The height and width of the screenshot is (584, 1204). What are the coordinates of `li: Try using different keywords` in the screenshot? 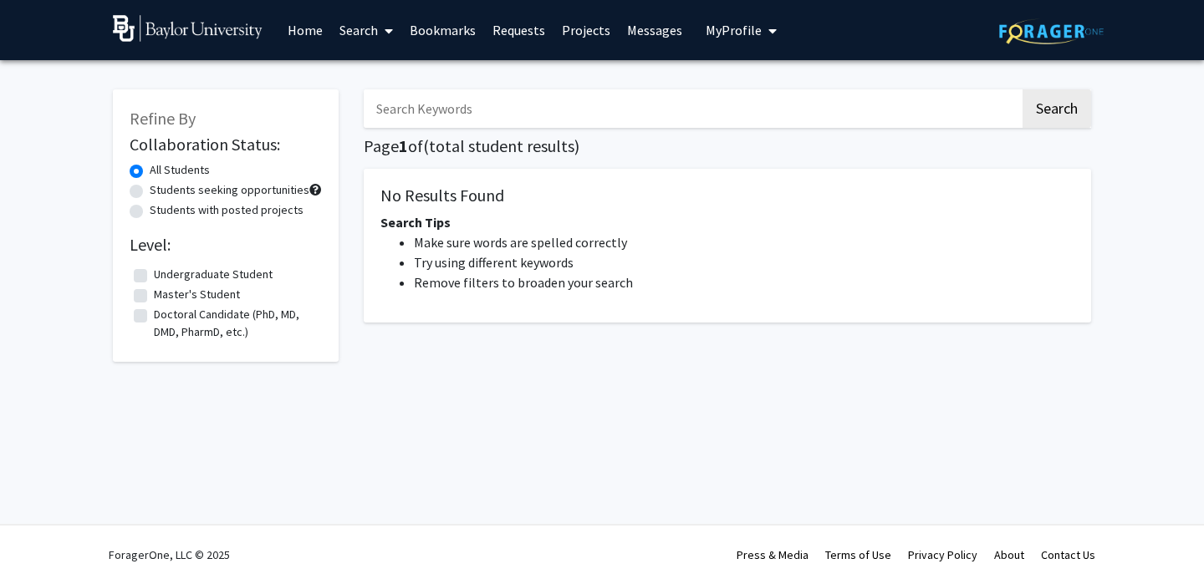 It's located at (744, 263).